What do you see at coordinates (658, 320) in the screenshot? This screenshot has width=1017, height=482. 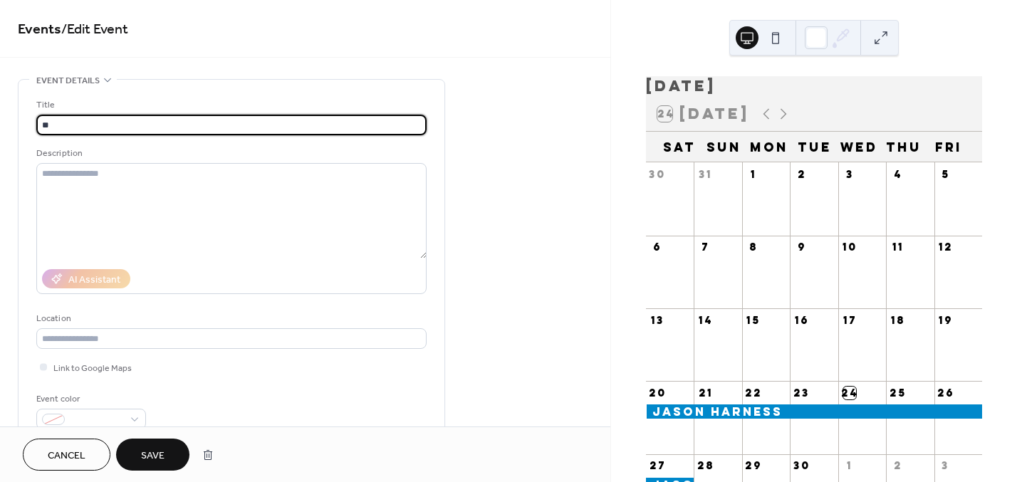 I see `div: 13` at bounding box center [658, 320].